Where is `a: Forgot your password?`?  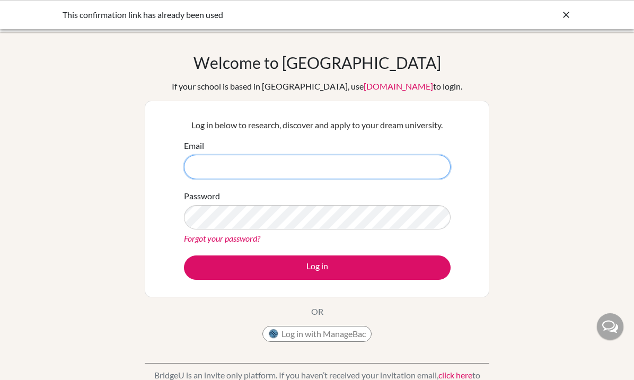
a: Forgot your password? is located at coordinates (222, 238).